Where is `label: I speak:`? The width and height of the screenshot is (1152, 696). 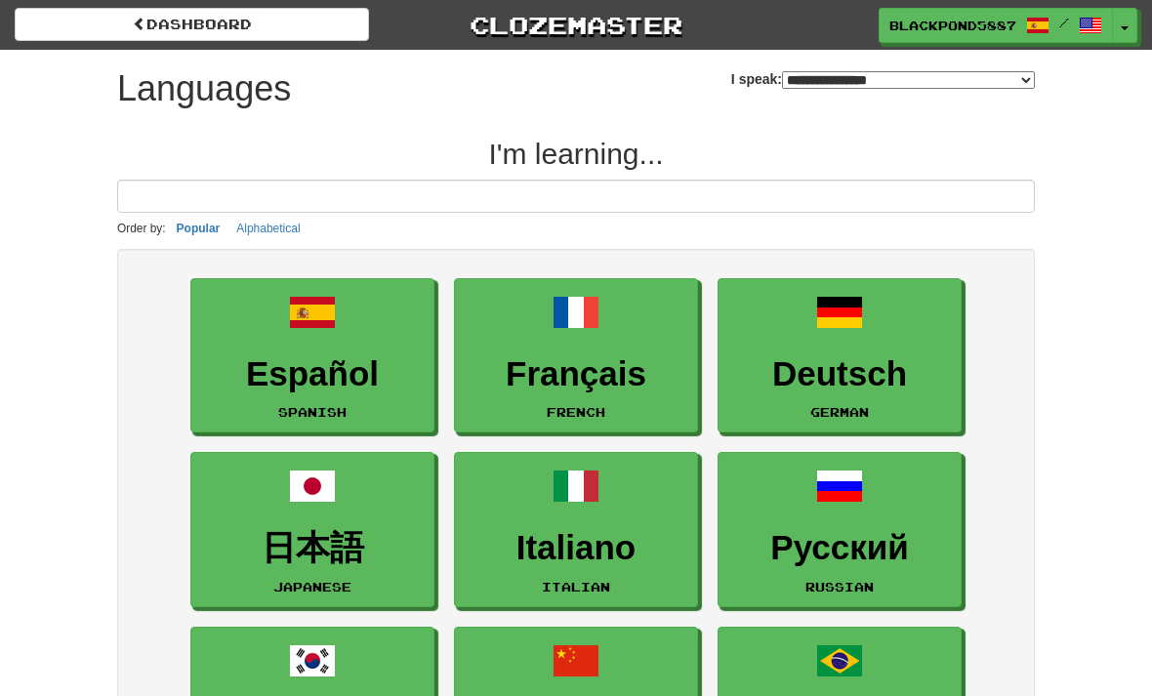
label: I speak: is located at coordinates (882, 79).